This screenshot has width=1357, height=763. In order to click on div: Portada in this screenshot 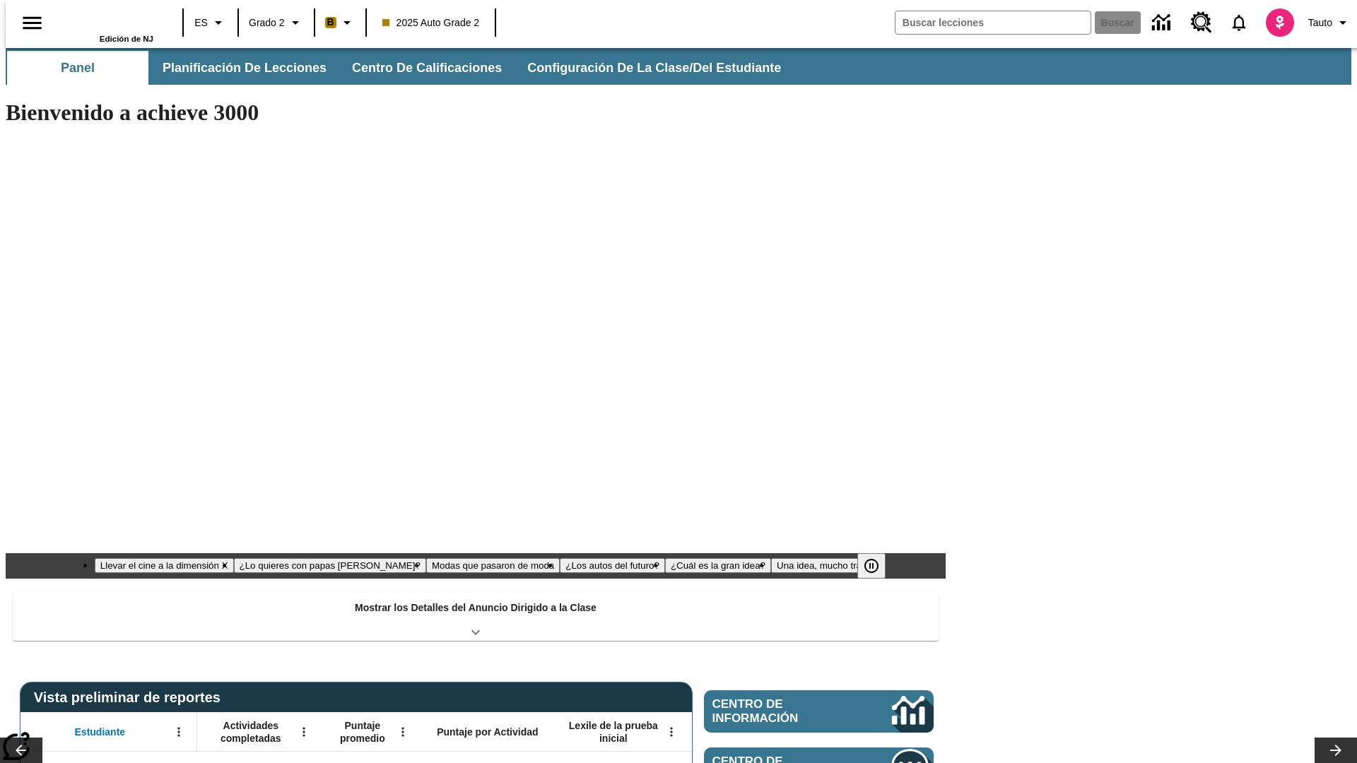, I will do `click(107, 24)`.